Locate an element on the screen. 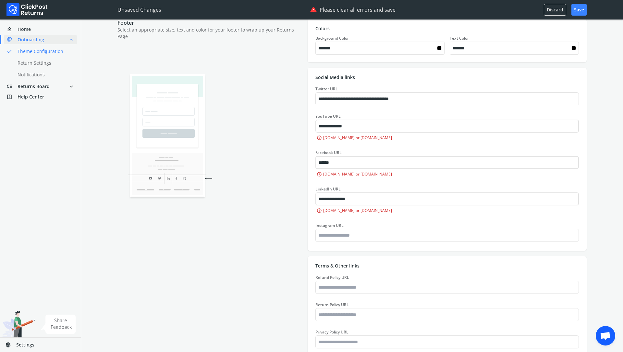  label: Return Policy URL is located at coordinates (332, 304).